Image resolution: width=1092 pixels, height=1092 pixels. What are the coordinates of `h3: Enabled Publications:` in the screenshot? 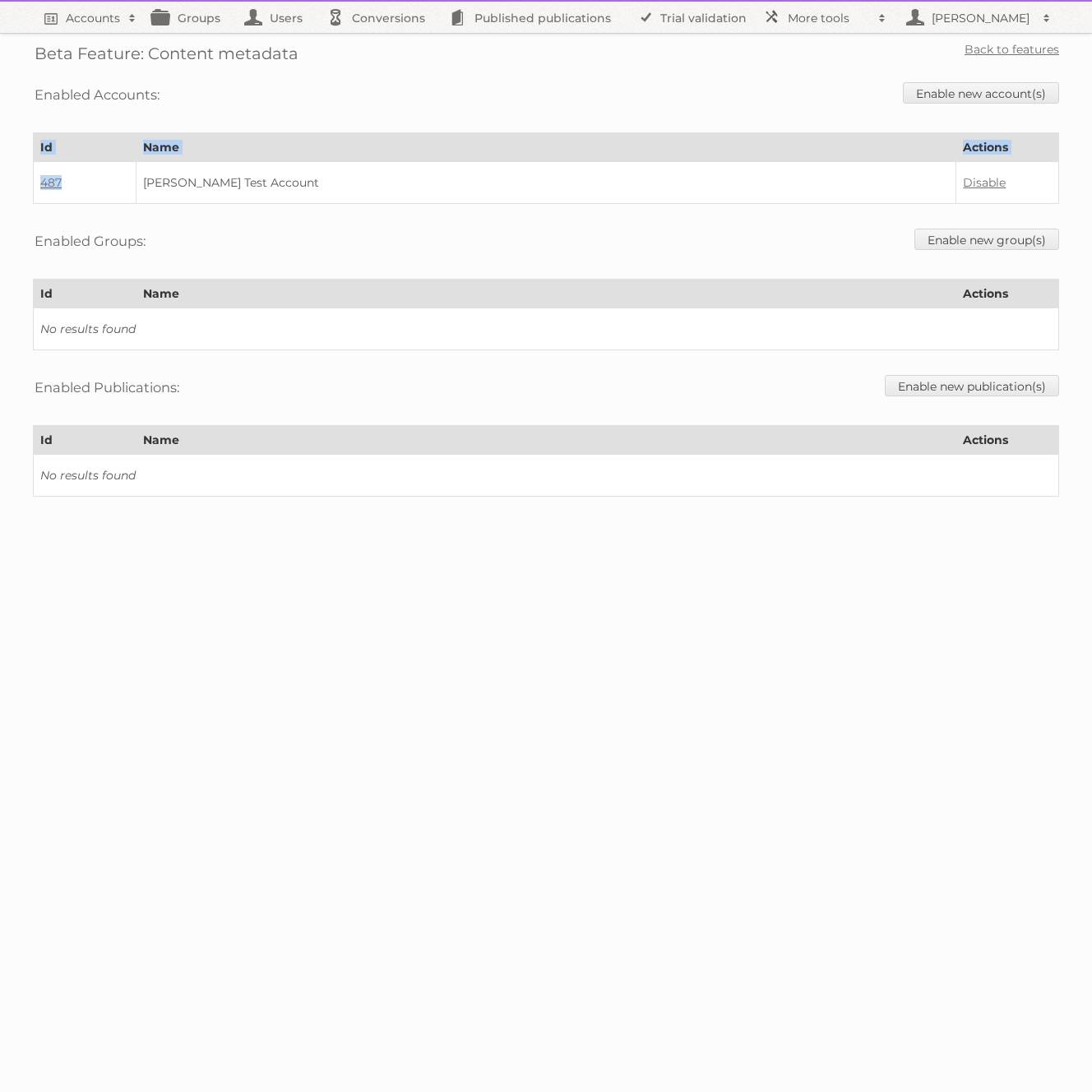 It's located at (107, 387).